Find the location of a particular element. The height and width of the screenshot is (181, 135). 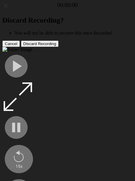

a: 00:00:00 is located at coordinates (68, 5).